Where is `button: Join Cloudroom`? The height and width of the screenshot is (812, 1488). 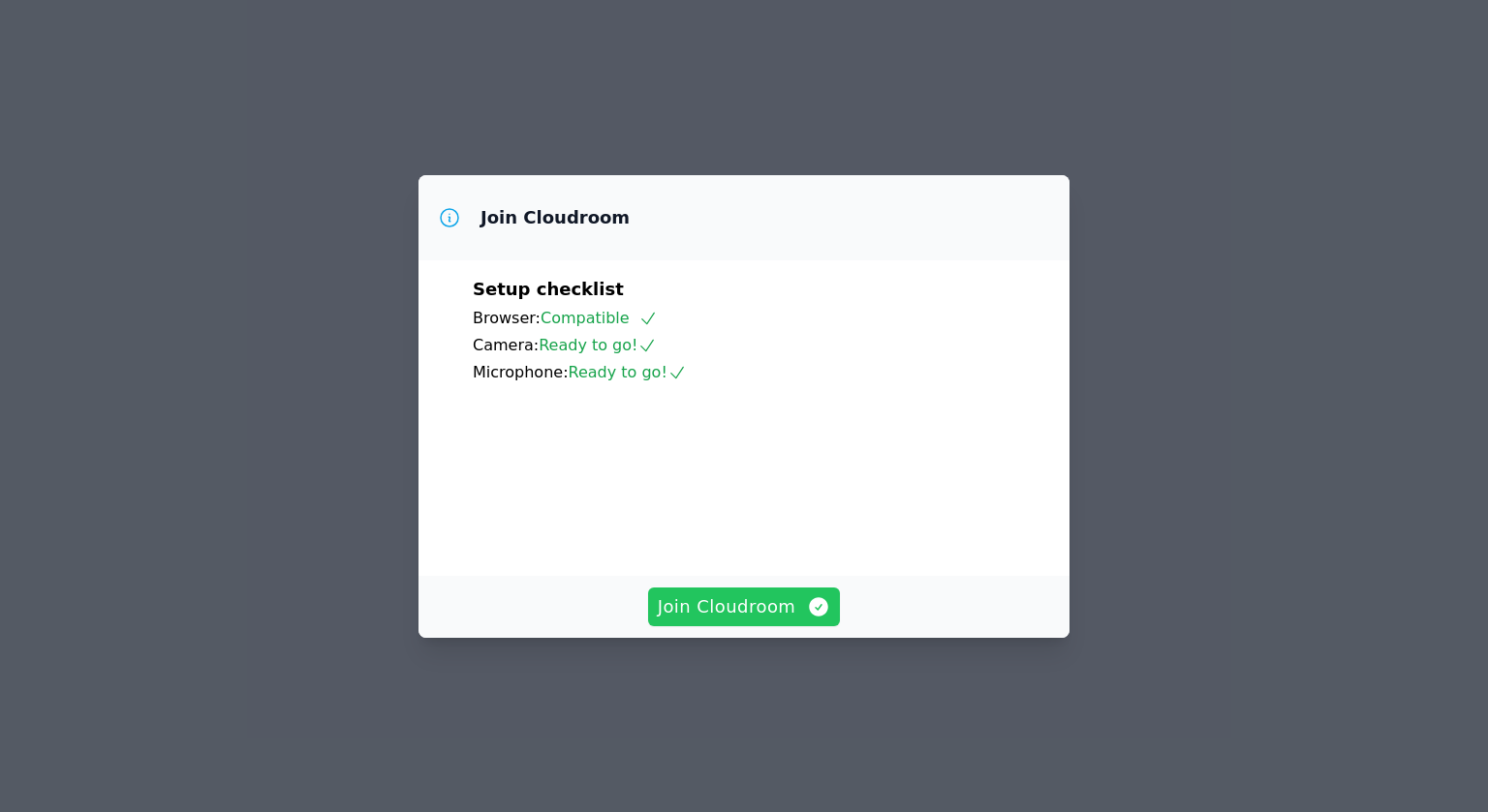
button: Join Cloudroom is located at coordinates (744, 607).